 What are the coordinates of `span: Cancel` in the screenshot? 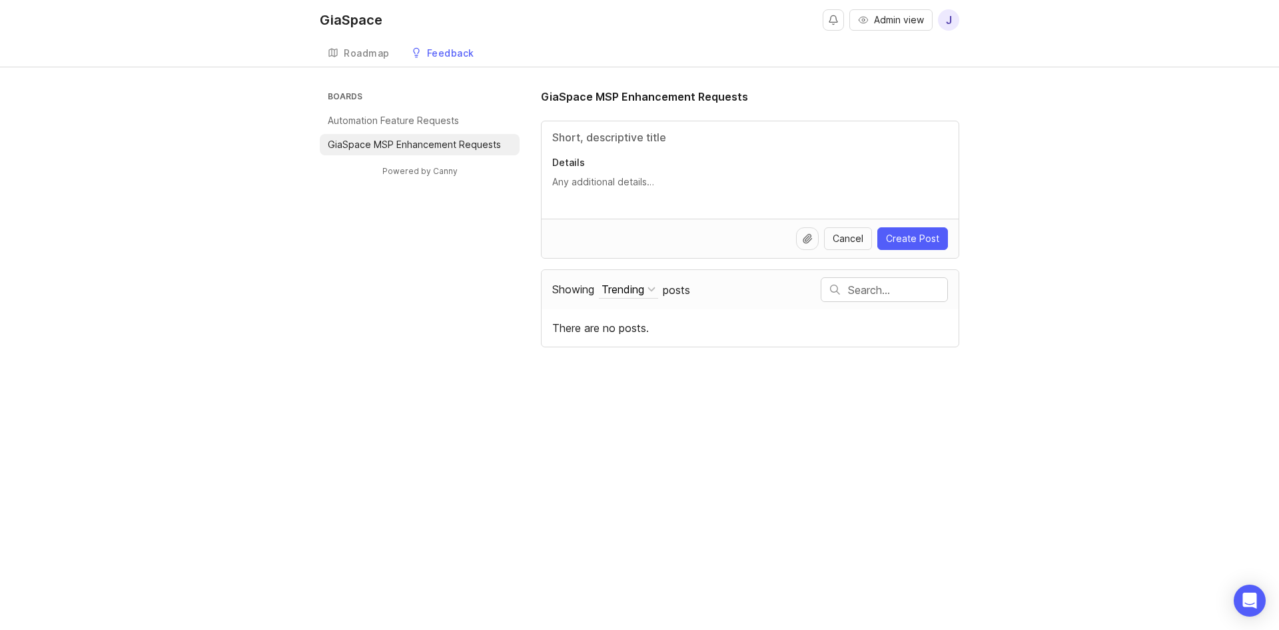 It's located at (848, 239).